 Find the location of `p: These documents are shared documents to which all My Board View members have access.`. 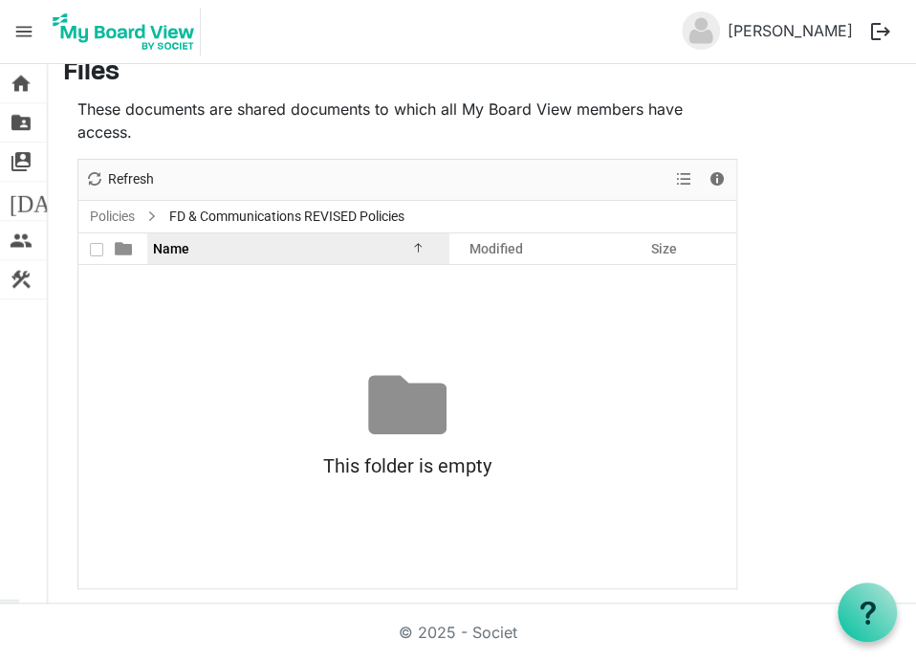

p: These documents are shared documents to which all My Board View members have access. is located at coordinates (407, 120).